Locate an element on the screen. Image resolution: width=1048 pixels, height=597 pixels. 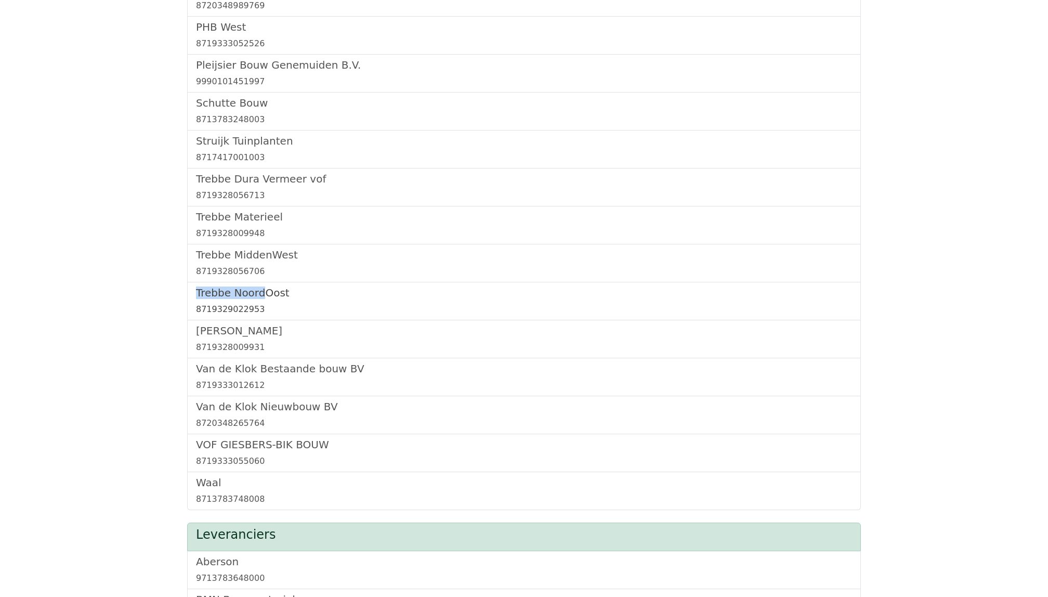
h5: Pleijsier Bouw Genemuiden B.V. is located at coordinates (524, 65).